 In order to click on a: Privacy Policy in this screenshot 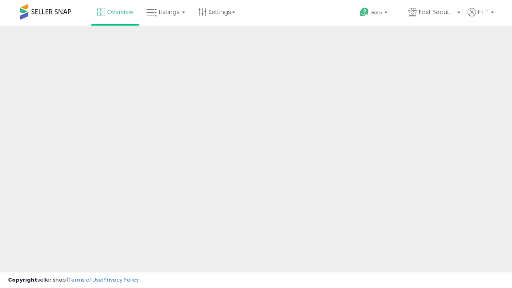, I will do `click(121, 279)`.